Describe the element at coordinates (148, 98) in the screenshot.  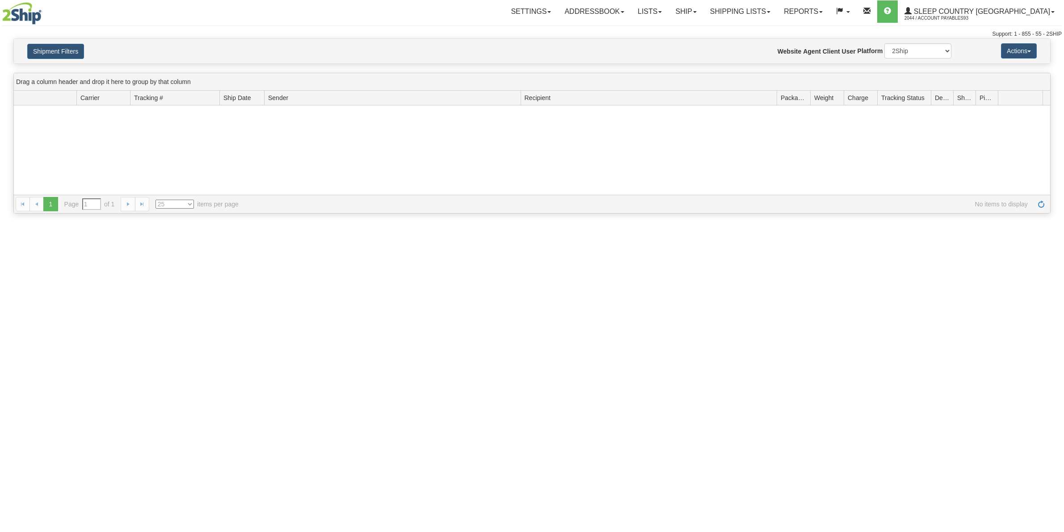
I see `span: Tracking #` at that location.